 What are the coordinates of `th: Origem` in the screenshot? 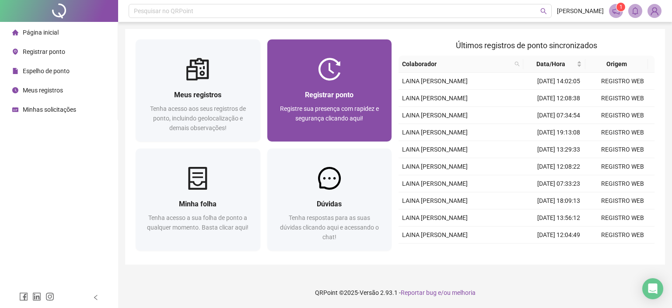 It's located at (617, 64).